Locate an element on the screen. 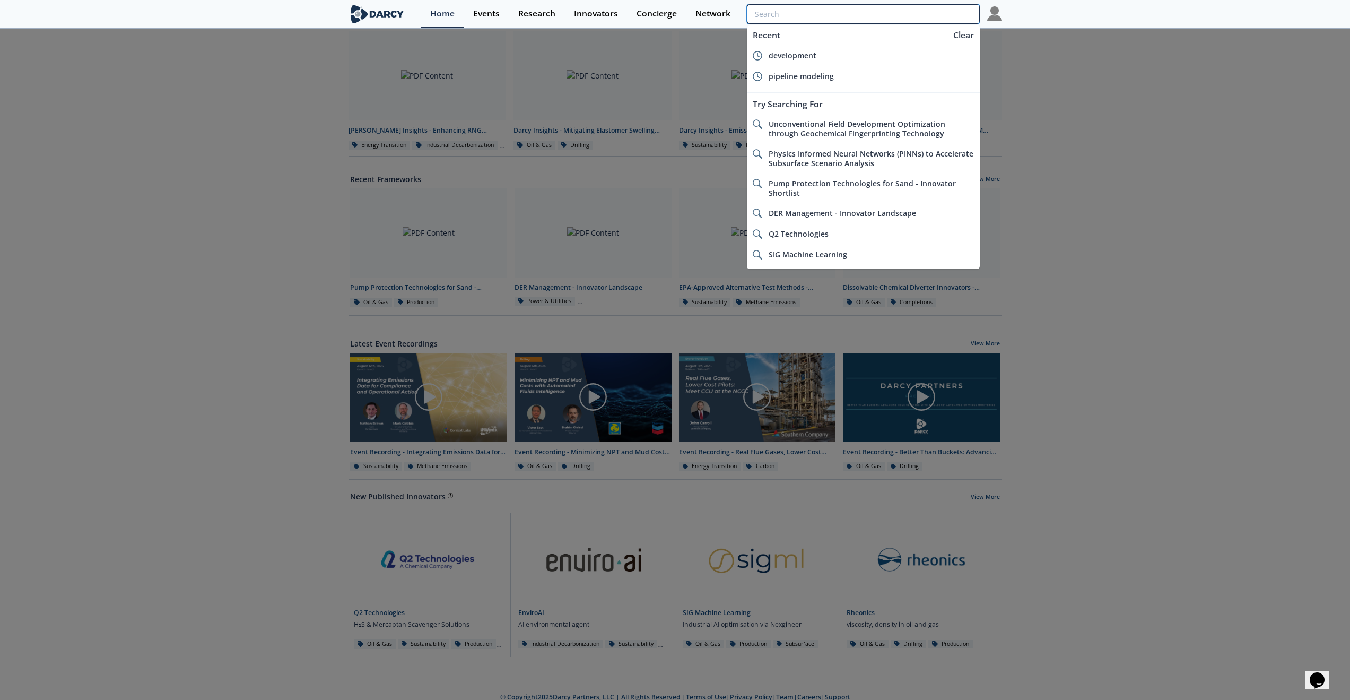  div: Concierge is located at coordinates (657, 14).